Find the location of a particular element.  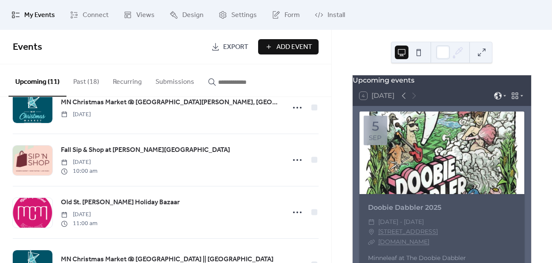

span: 11:00 am is located at coordinates (79, 223).